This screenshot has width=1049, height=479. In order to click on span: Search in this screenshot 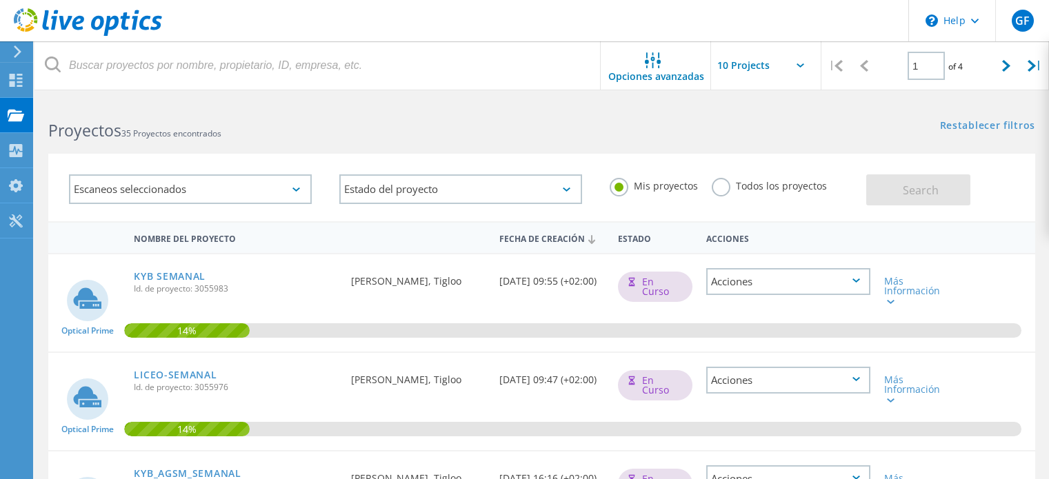, I will do `click(921, 190)`.